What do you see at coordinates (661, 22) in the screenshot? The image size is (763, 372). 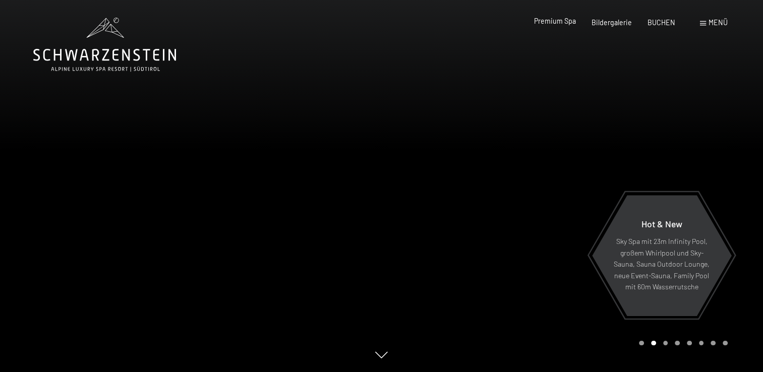 I see `a: BUCHEN` at bounding box center [661, 22].